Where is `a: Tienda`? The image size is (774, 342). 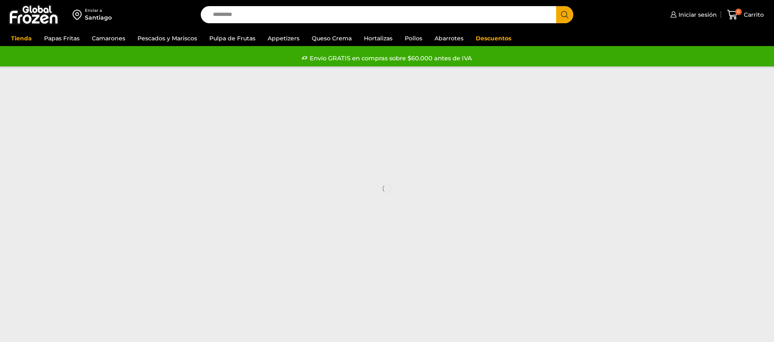 a: Tienda is located at coordinates (21, 38).